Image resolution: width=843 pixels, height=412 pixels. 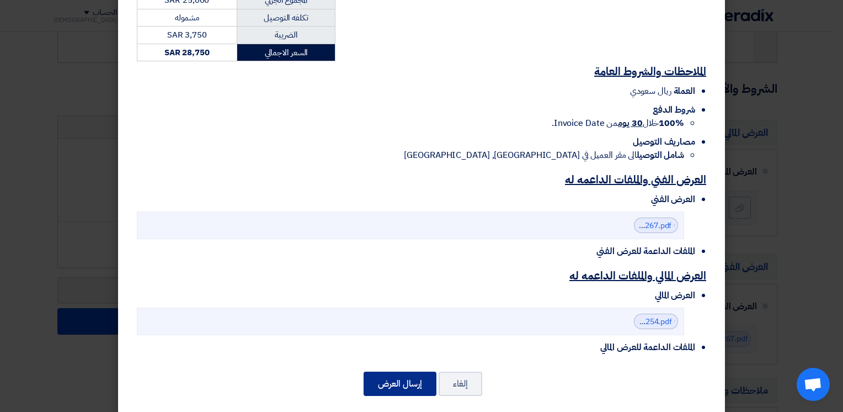 What do you see at coordinates (630, 123) in the screenshot?
I see `u: 30 يوم` at bounding box center [630, 123].